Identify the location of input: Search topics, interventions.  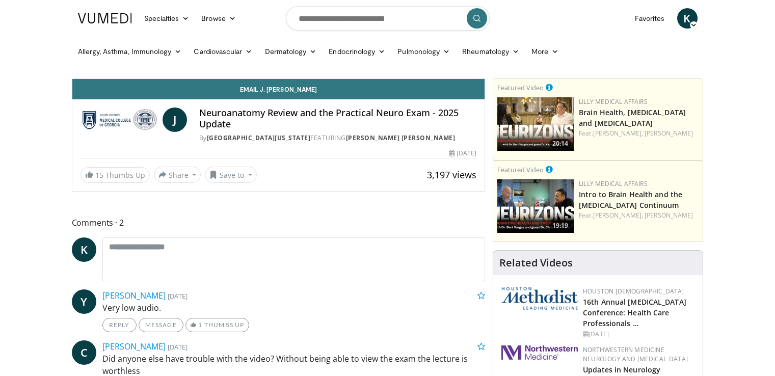
(388, 18).